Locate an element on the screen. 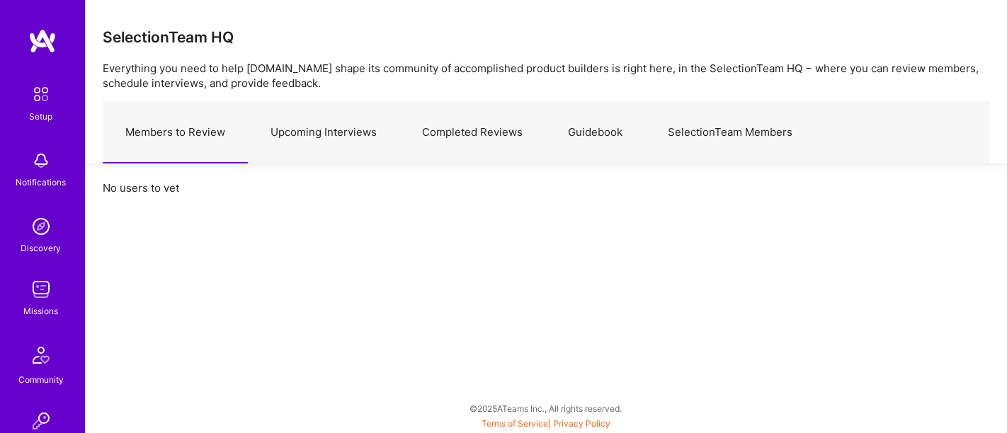  img: logo is located at coordinates (42, 41).